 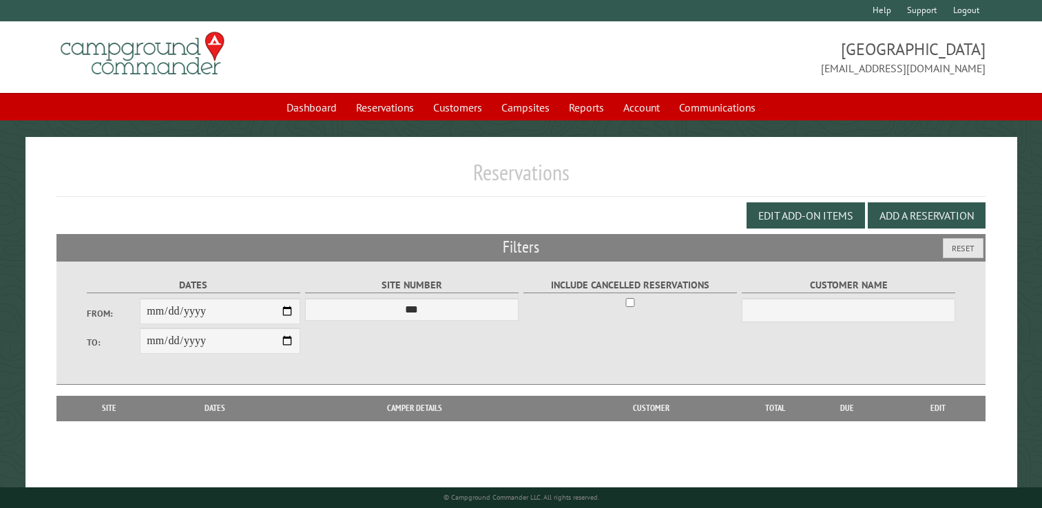 What do you see at coordinates (520, 178) in the screenshot?
I see `h1: Reservations` at bounding box center [520, 178].